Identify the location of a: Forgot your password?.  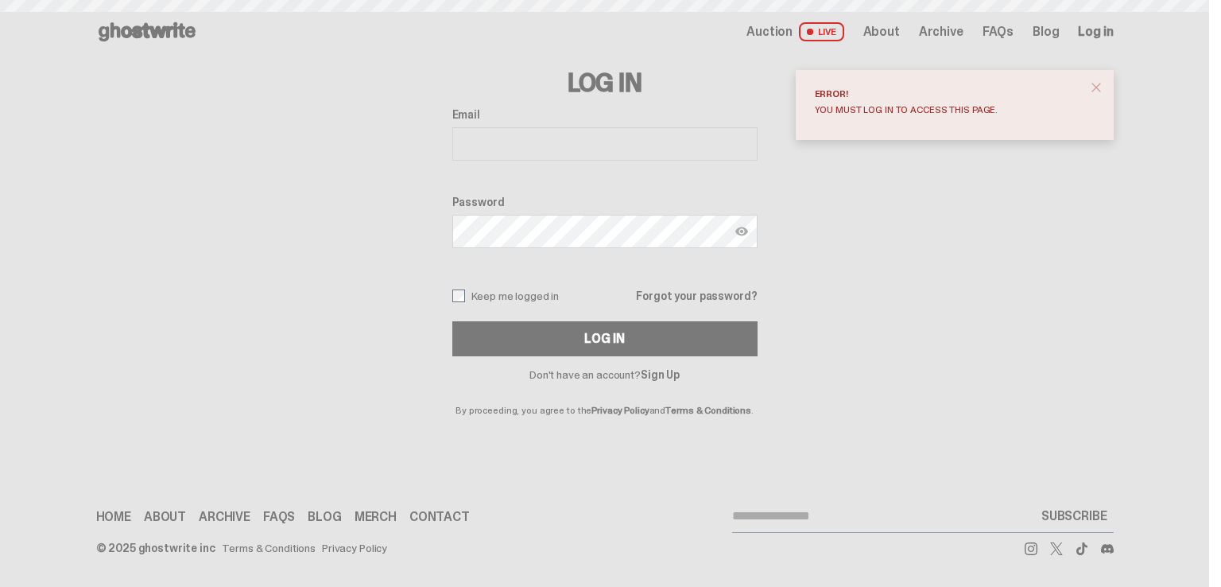
(696, 296).